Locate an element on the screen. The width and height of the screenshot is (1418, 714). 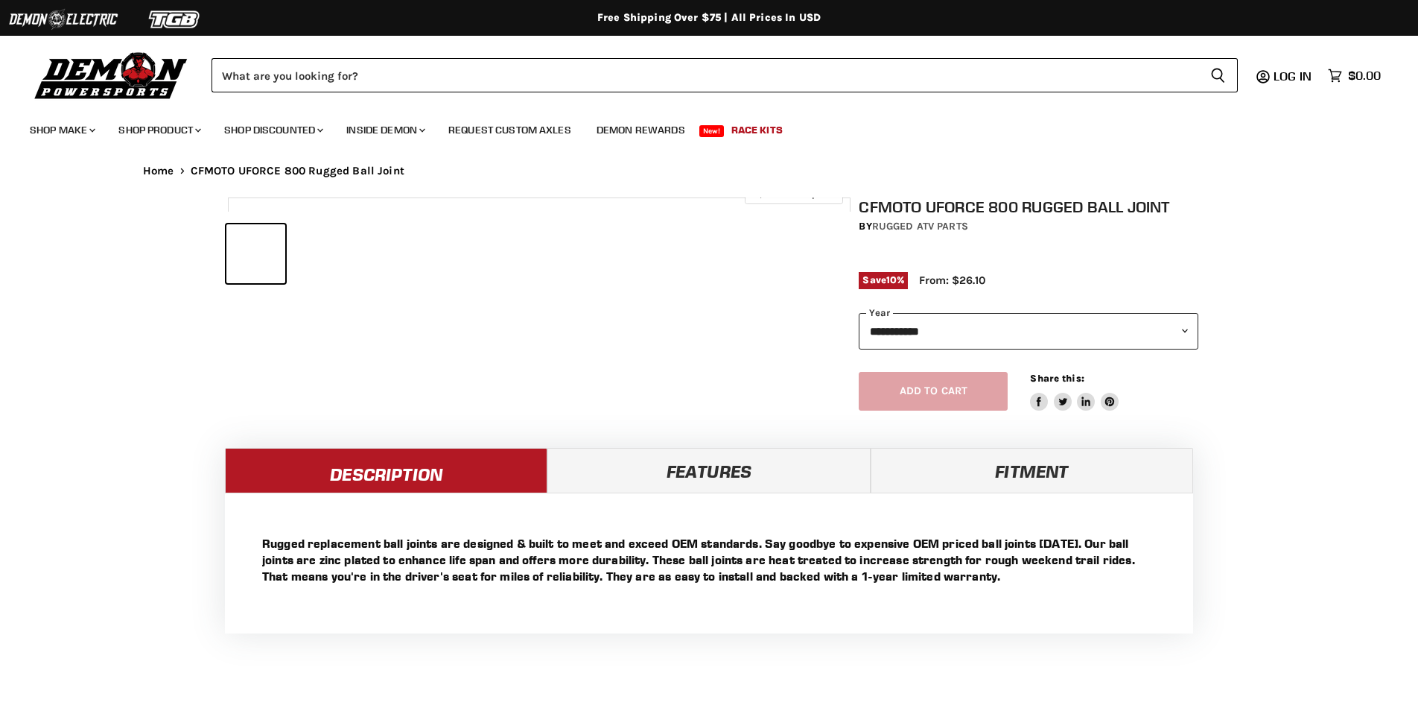
nav: Breadcrumbs is located at coordinates (709, 171).